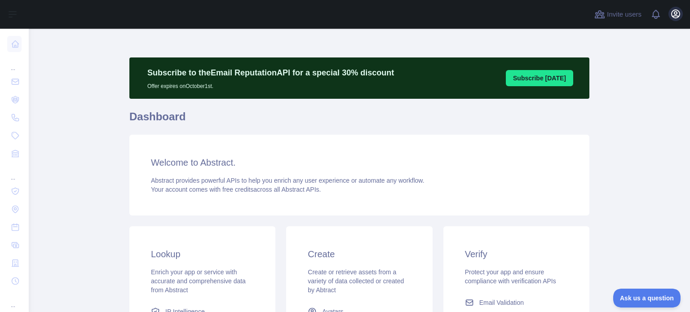 This screenshot has height=312, width=690. I want to click on span: free credits, so click(238, 190).